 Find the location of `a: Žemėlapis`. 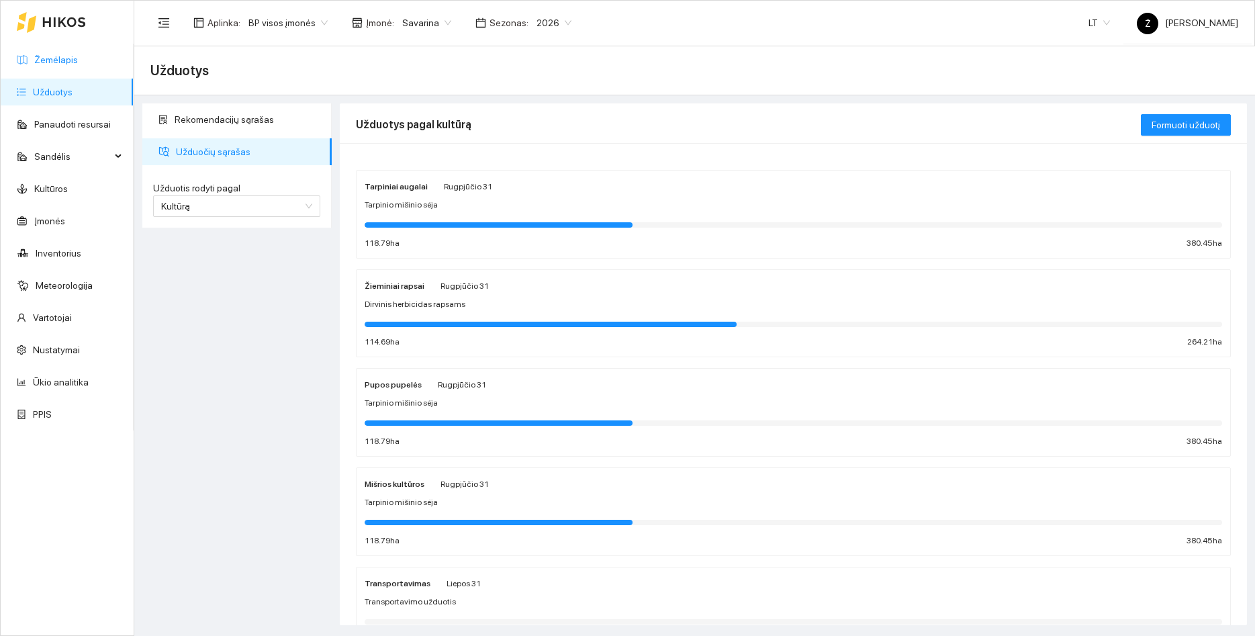

a: Žemėlapis is located at coordinates (56, 60).